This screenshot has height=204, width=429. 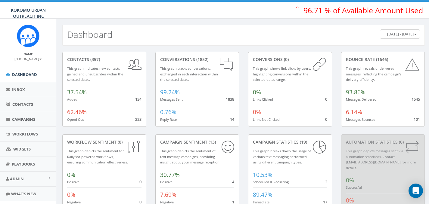 What do you see at coordinates (266, 119) in the screenshot?
I see `small: Links Not Clicked` at bounding box center [266, 119].